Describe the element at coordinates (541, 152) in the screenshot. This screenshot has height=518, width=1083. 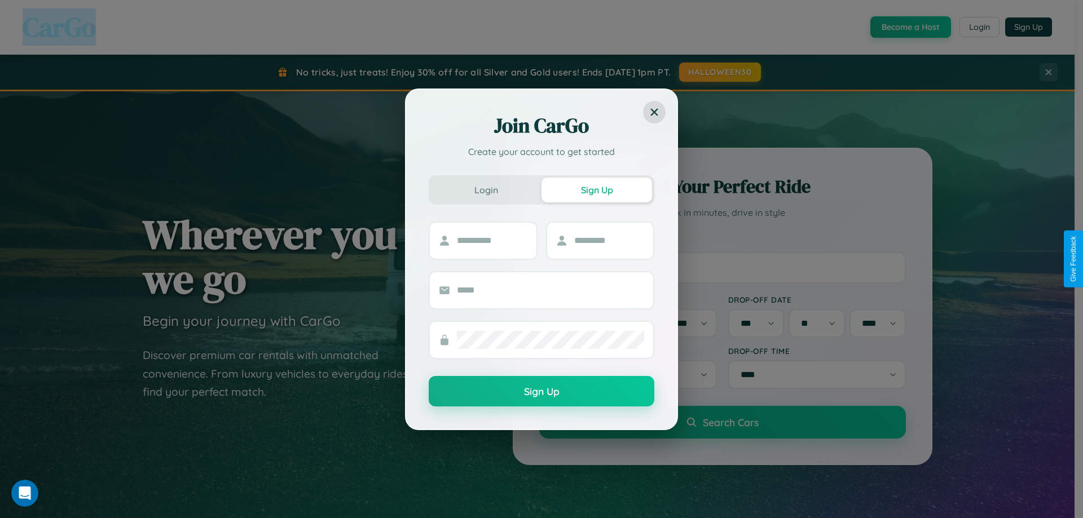
I see `p: Create your account to get started` at that location.